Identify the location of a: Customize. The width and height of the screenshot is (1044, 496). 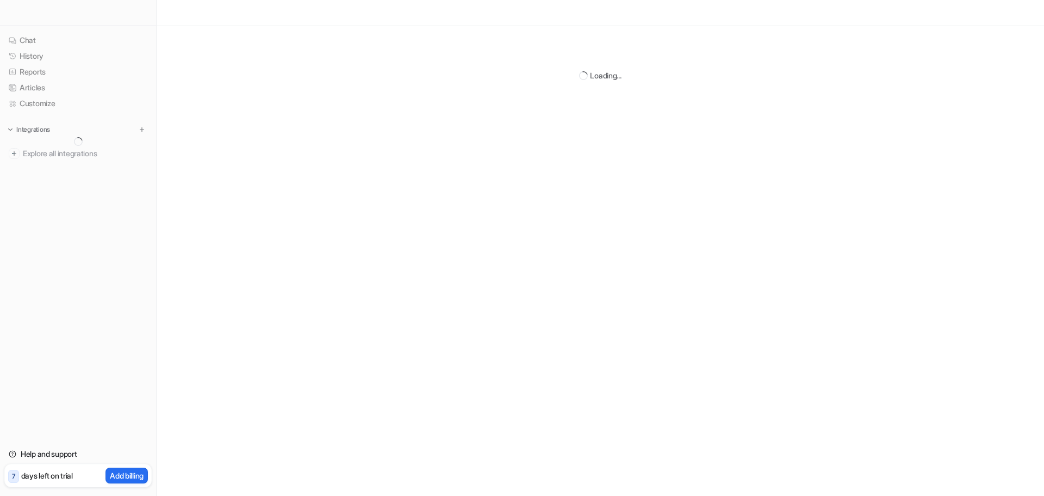
(78, 103).